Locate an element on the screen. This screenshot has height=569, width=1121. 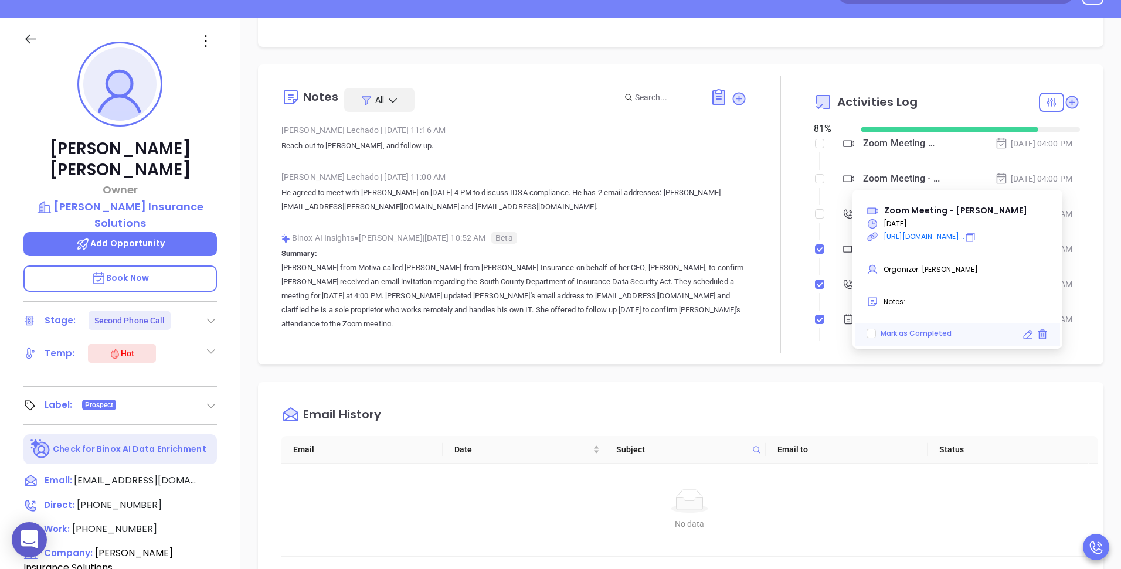
th: Date is located at coordinates (523, 450).